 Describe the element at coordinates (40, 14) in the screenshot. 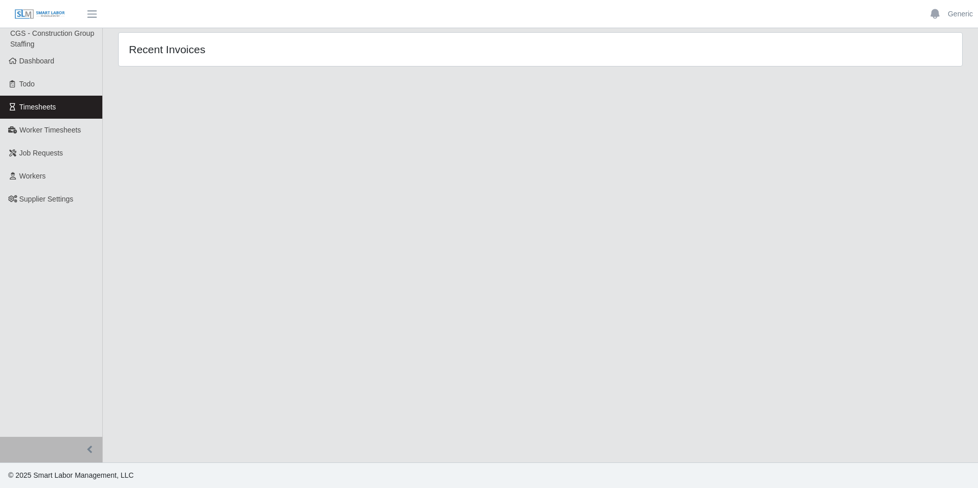

I see `img: SLM Logo` at that location.